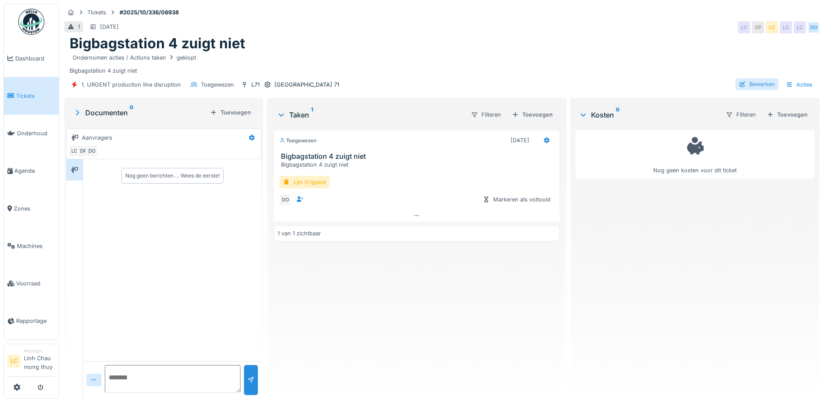 This screenshot has width=825, height=402. Describe the element at coordinates (79, 27) in the screenshot. I see `div: 1` at that location.